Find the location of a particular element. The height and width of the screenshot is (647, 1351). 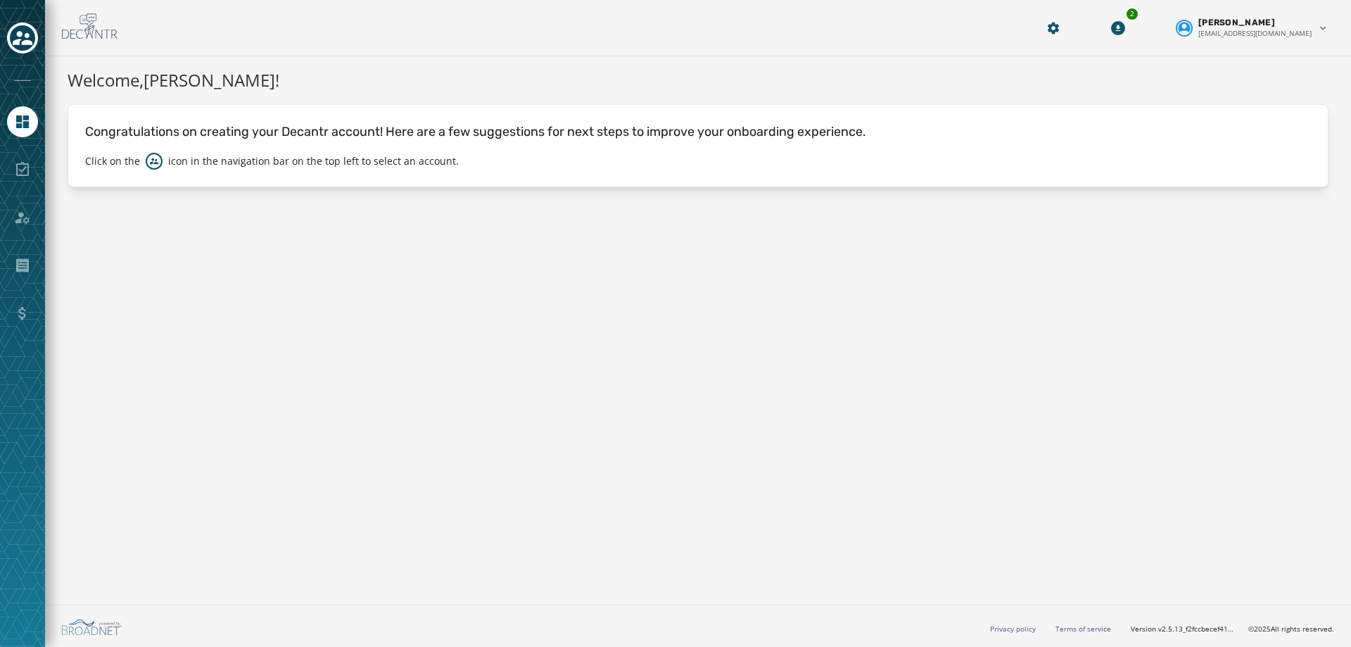

button: User settings is located at coordinates (1252, 27).